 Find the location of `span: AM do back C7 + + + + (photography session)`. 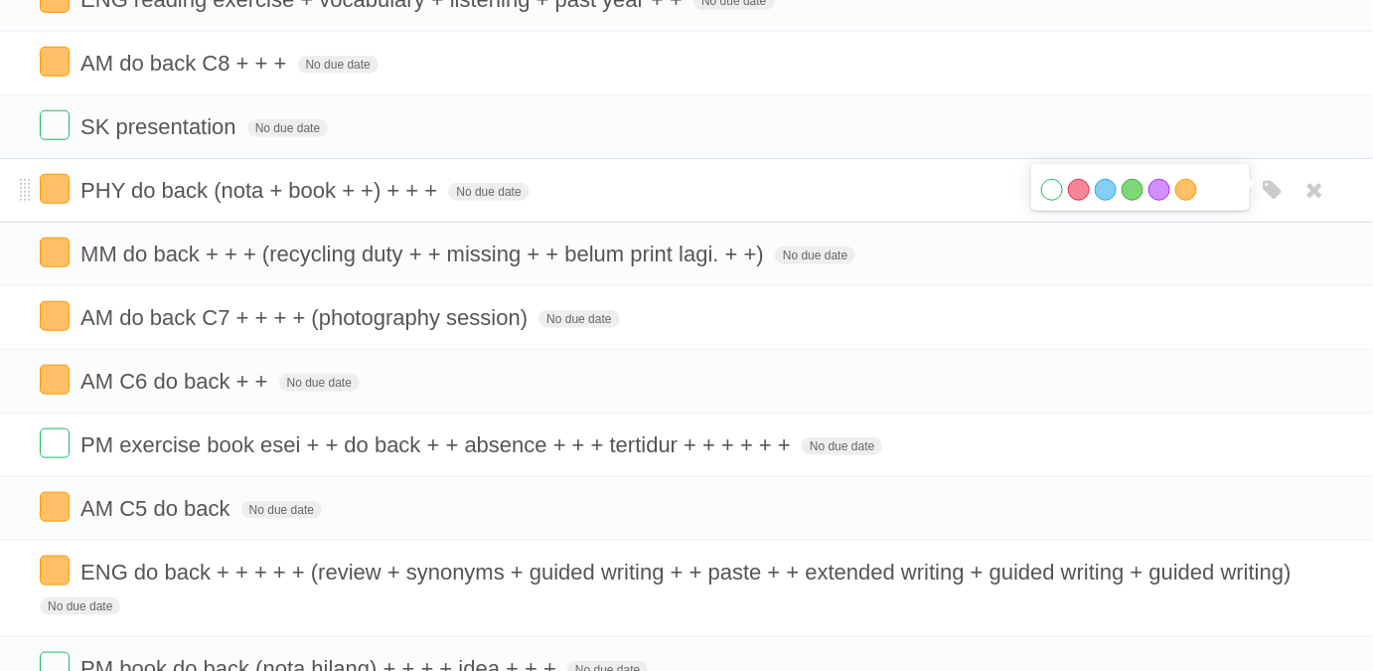

span: AM do back C7 + + + + (photography session) is located at coordinates (306, 317).